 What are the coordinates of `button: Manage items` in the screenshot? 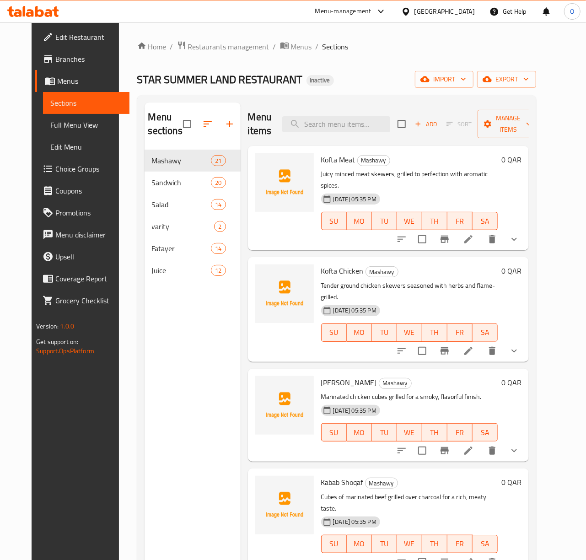 It's located at (508, 124).